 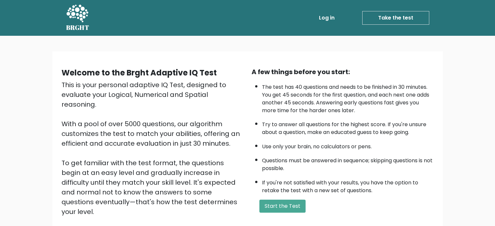 What do you see at coordinates (283, 206) in the screenshot?
I see `button: Start the Test` at bounding box center [283, 206].